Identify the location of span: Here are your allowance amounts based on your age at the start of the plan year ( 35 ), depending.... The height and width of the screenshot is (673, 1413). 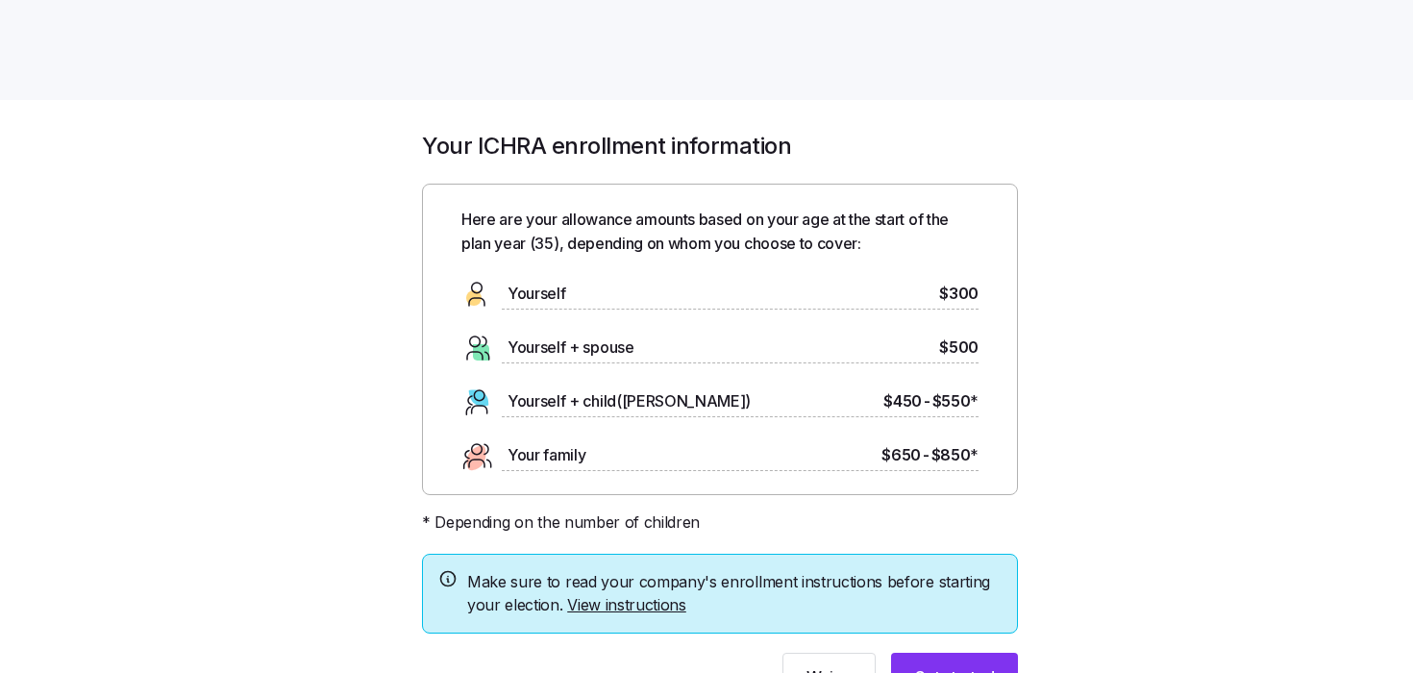
(720, 232).